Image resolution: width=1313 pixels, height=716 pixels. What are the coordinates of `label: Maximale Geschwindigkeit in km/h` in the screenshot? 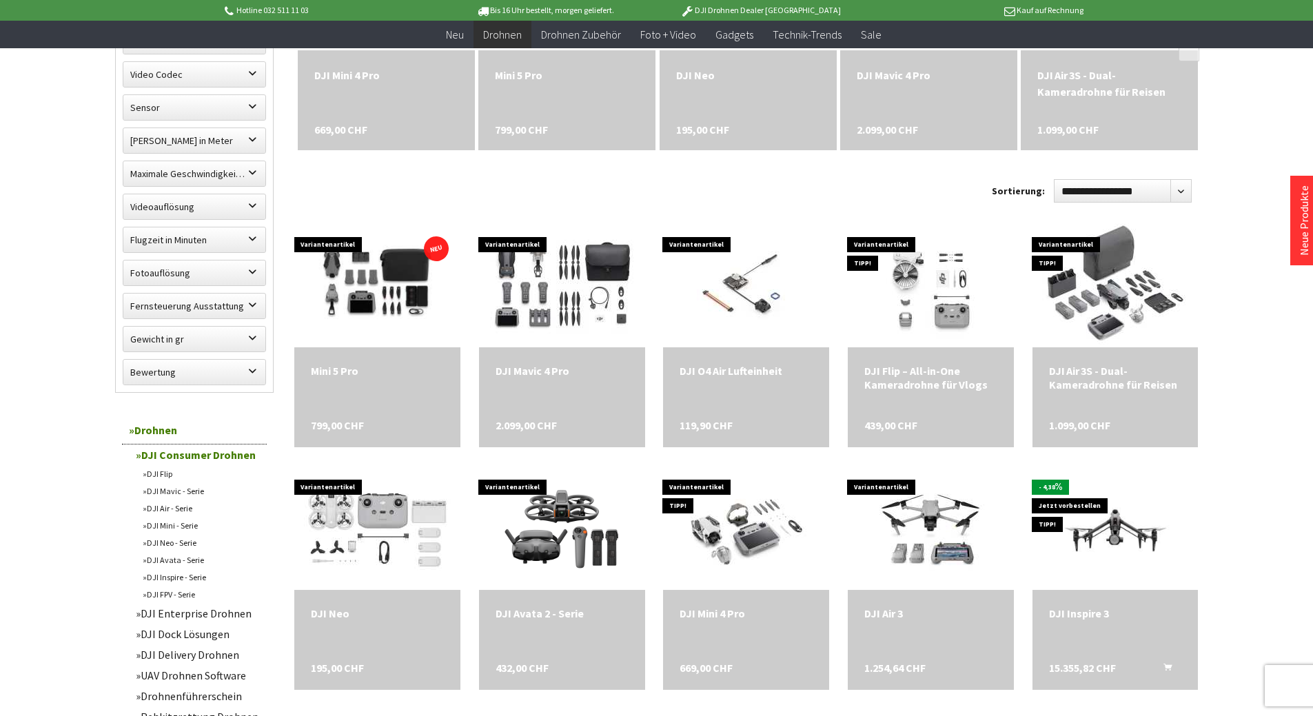 It's located at (194, 174).